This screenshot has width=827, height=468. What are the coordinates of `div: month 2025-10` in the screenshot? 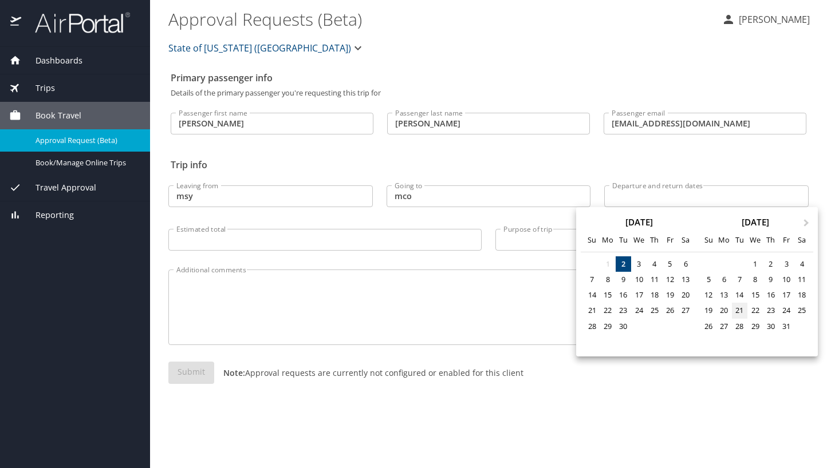 It's located at (755, 303).